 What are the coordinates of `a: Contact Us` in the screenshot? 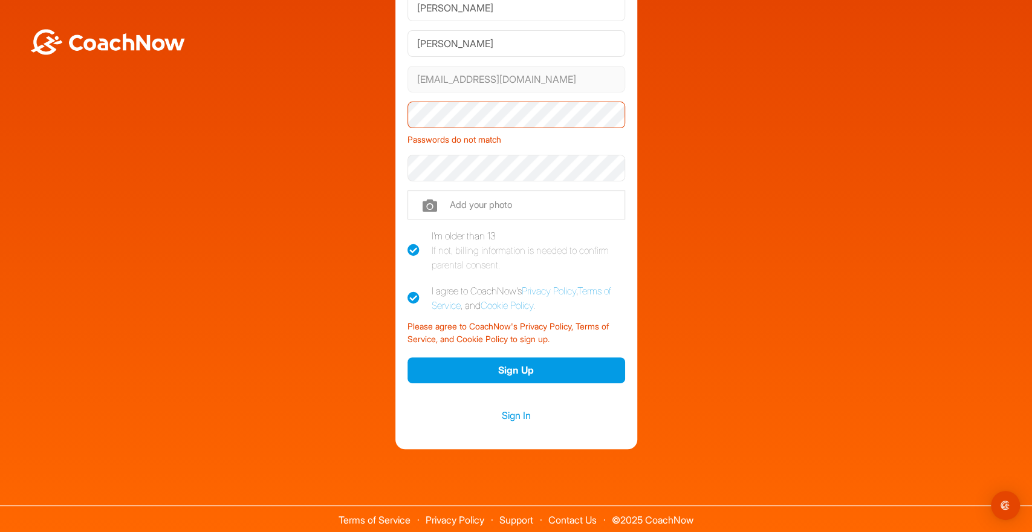 It's located at (573, 520).